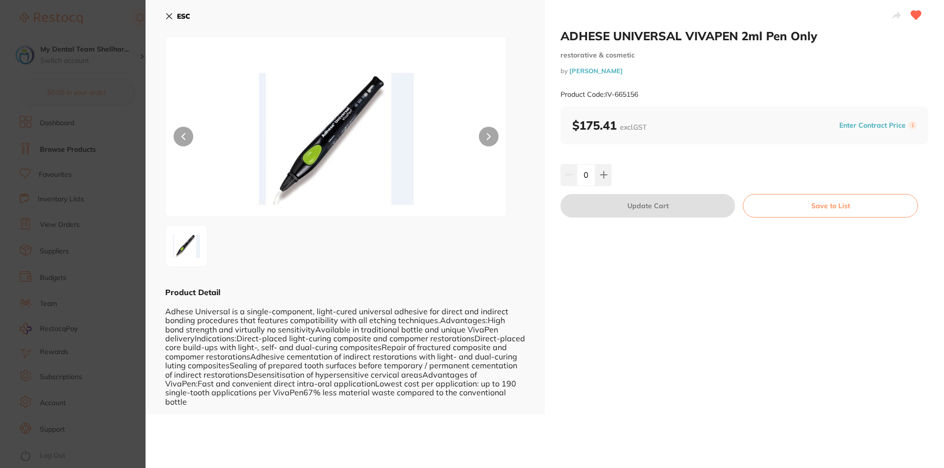  Describe the element at coordinates (345, 352) in the screenshot. I see `div: Adhese Universal is a single-component, light-cured universal adhesive for direct and indirect bo...` at that location.